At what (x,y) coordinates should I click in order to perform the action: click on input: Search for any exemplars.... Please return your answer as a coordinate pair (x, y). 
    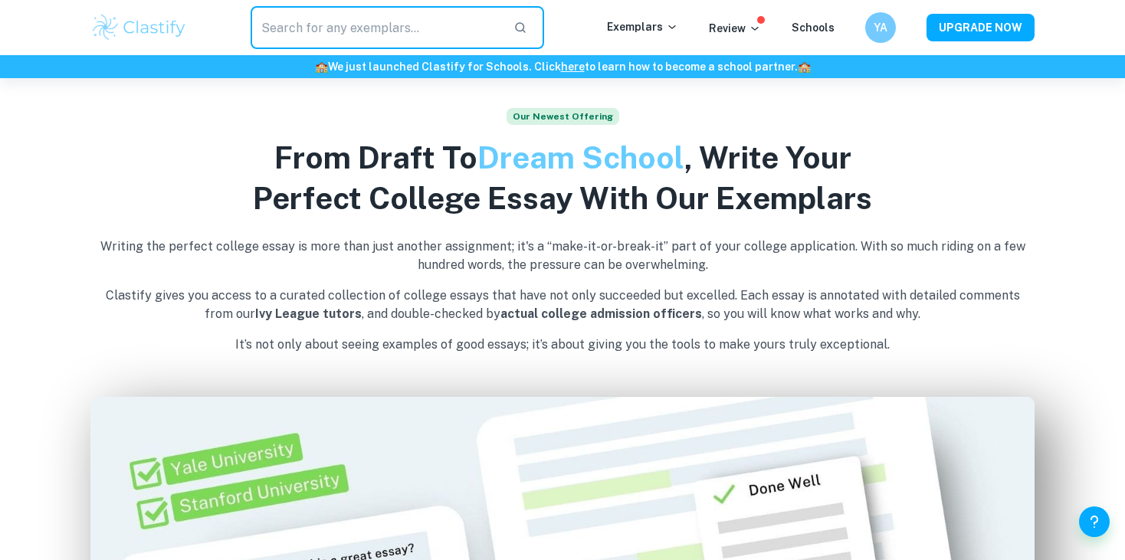
    Looking at the image, I should click on (376, 28).